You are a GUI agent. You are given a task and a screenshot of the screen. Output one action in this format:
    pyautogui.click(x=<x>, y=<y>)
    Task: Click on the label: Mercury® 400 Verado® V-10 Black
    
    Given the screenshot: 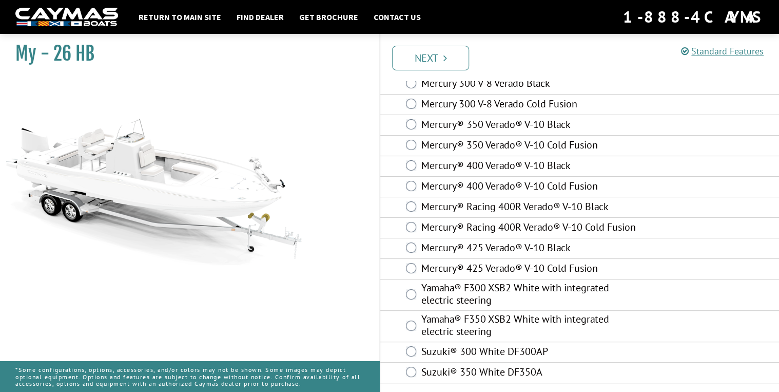 What is the action you would take?
    pyautogui.click(x=529, y=166)
    